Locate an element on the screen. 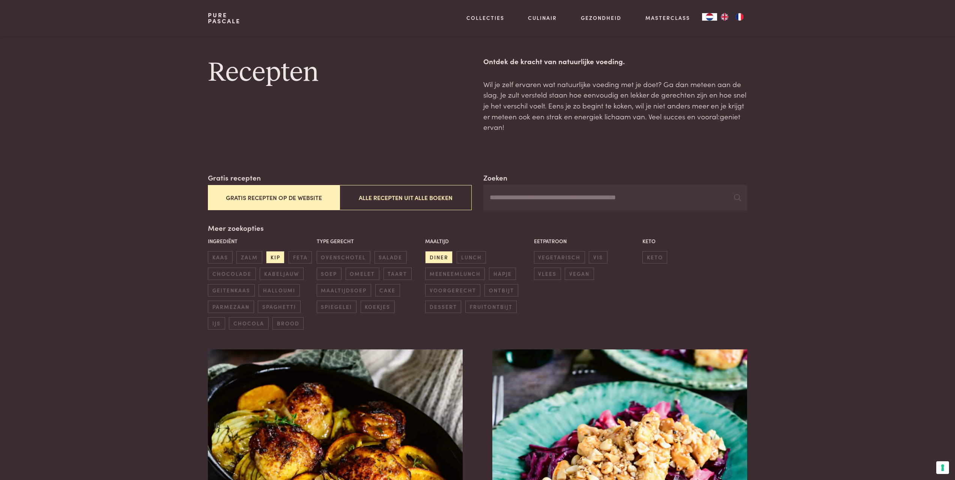 This screenshot has width=955, height=480. span: ijs is located at coordinates (216, 323).